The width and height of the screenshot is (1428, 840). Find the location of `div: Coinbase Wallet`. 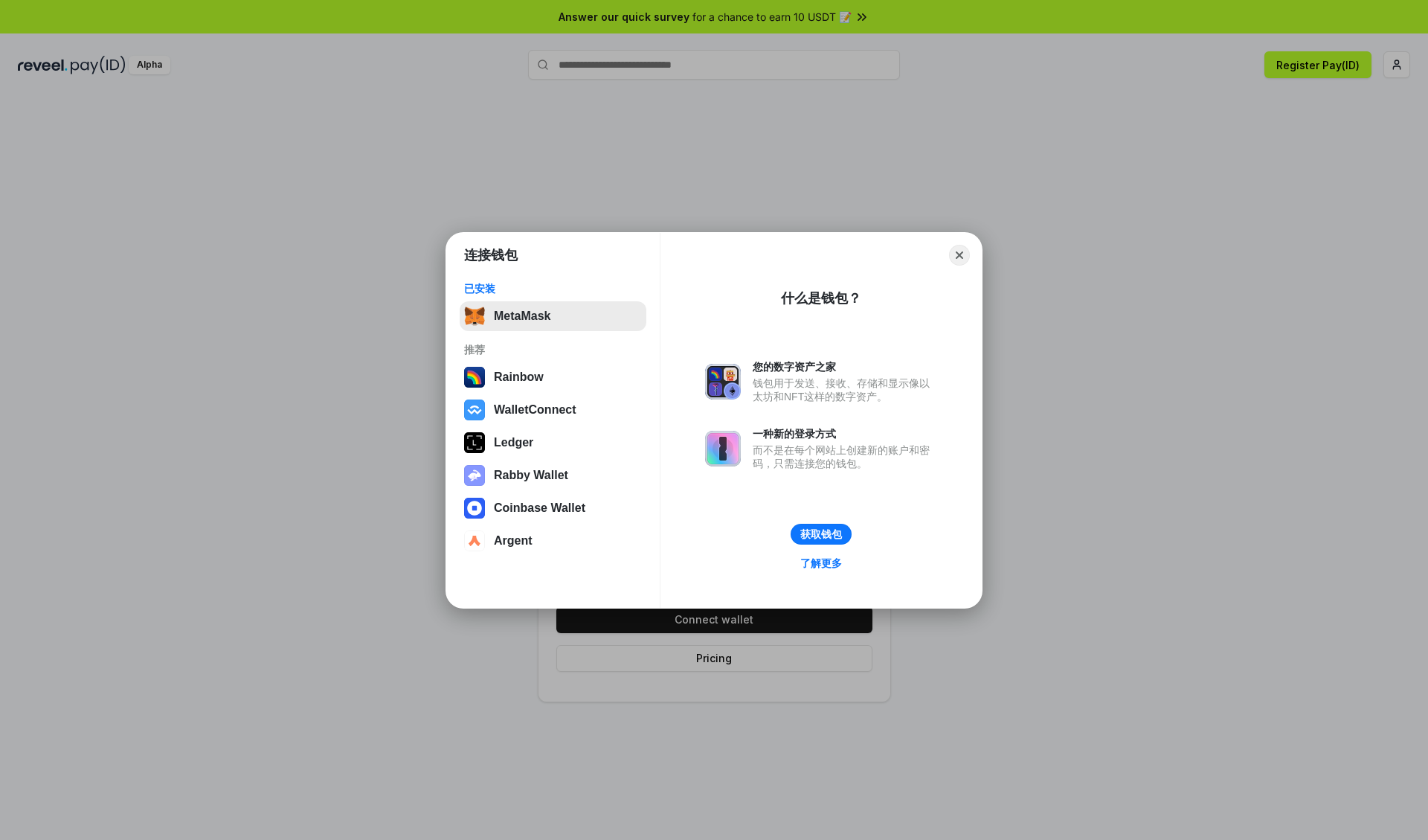

div: Coinbase Wallet is located at coordinates (539, 508).